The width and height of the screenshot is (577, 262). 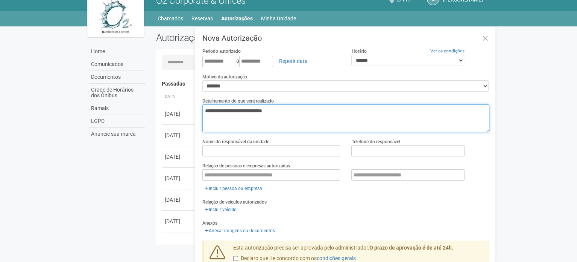 I want to click on label: Detalhamento do que será realizado, so click(x=238, y=101).